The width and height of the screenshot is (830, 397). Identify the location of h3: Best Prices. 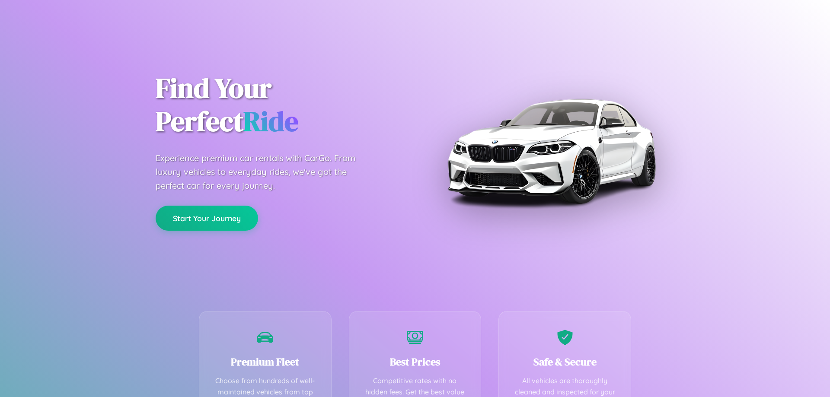
(415, 362).